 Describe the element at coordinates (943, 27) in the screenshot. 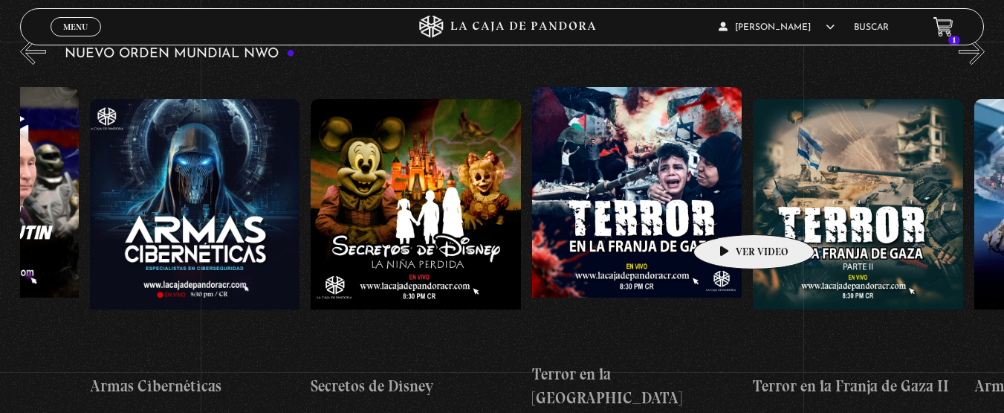

I see `a: 1` at that location.